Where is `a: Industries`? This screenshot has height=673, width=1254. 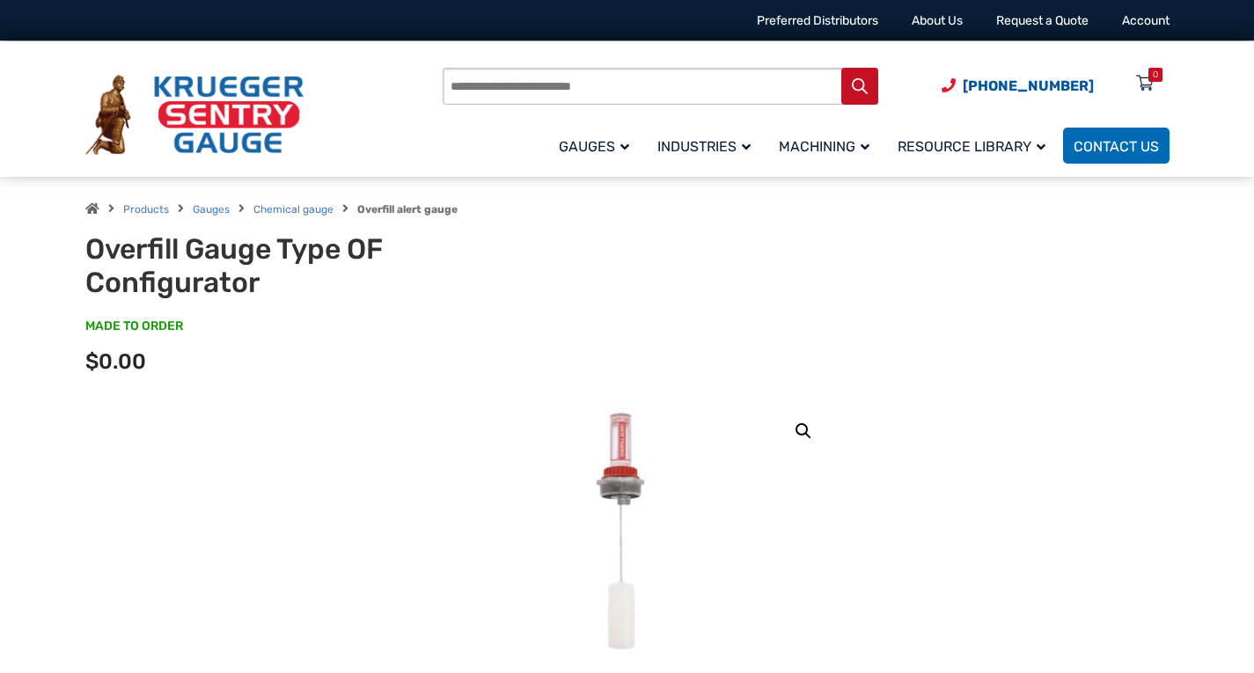 a: Industries is located at coordinates (707, 145).